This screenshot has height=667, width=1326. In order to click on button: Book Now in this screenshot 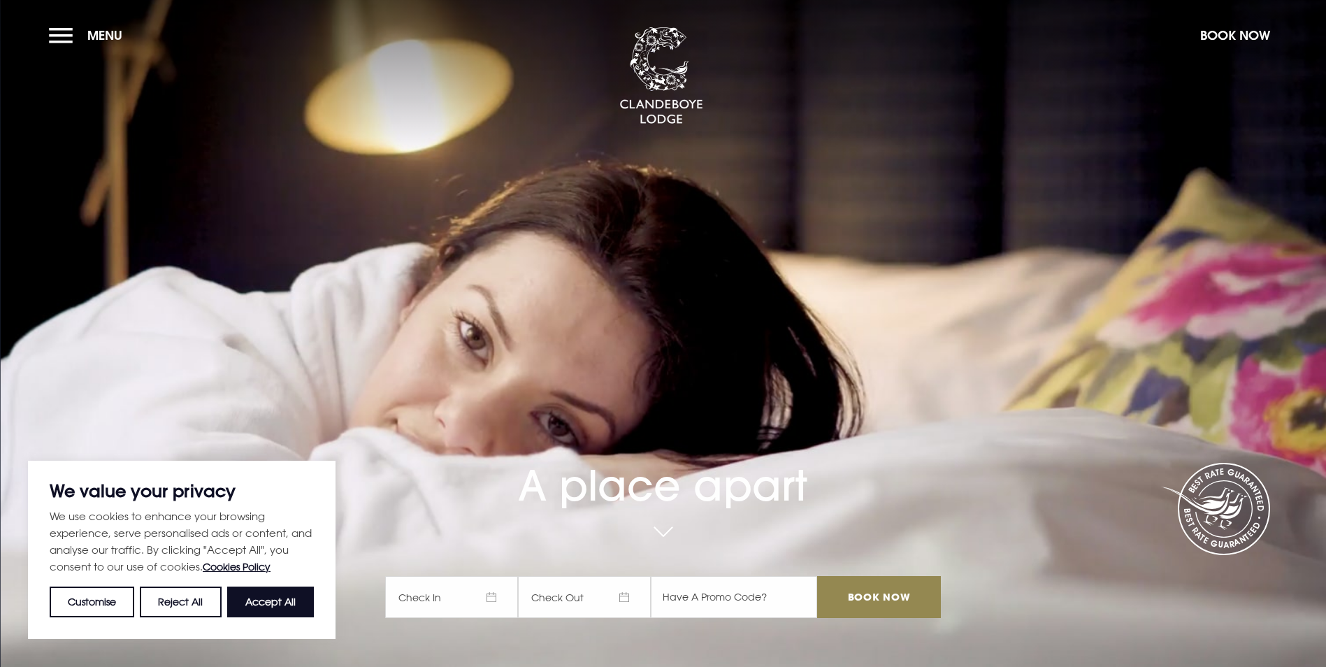, I will do `click(1235, 35)`.